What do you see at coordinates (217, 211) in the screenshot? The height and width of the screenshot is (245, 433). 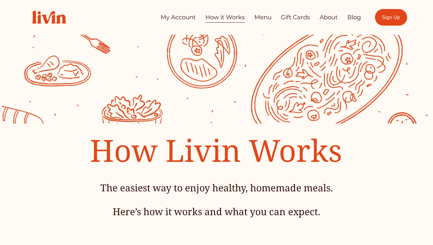 I see `h4: Here’s how it works and what you can expect.` at bounding box center [217, 211].